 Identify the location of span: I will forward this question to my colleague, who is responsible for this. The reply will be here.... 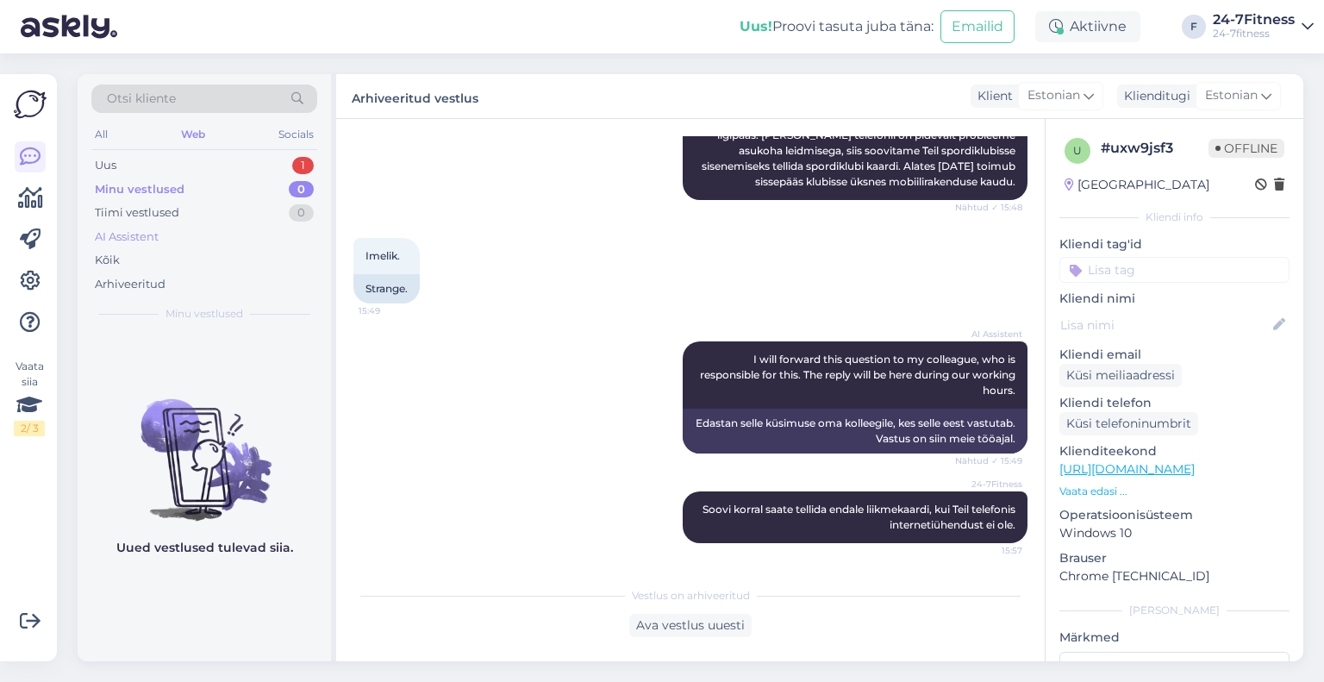
(859, 374).